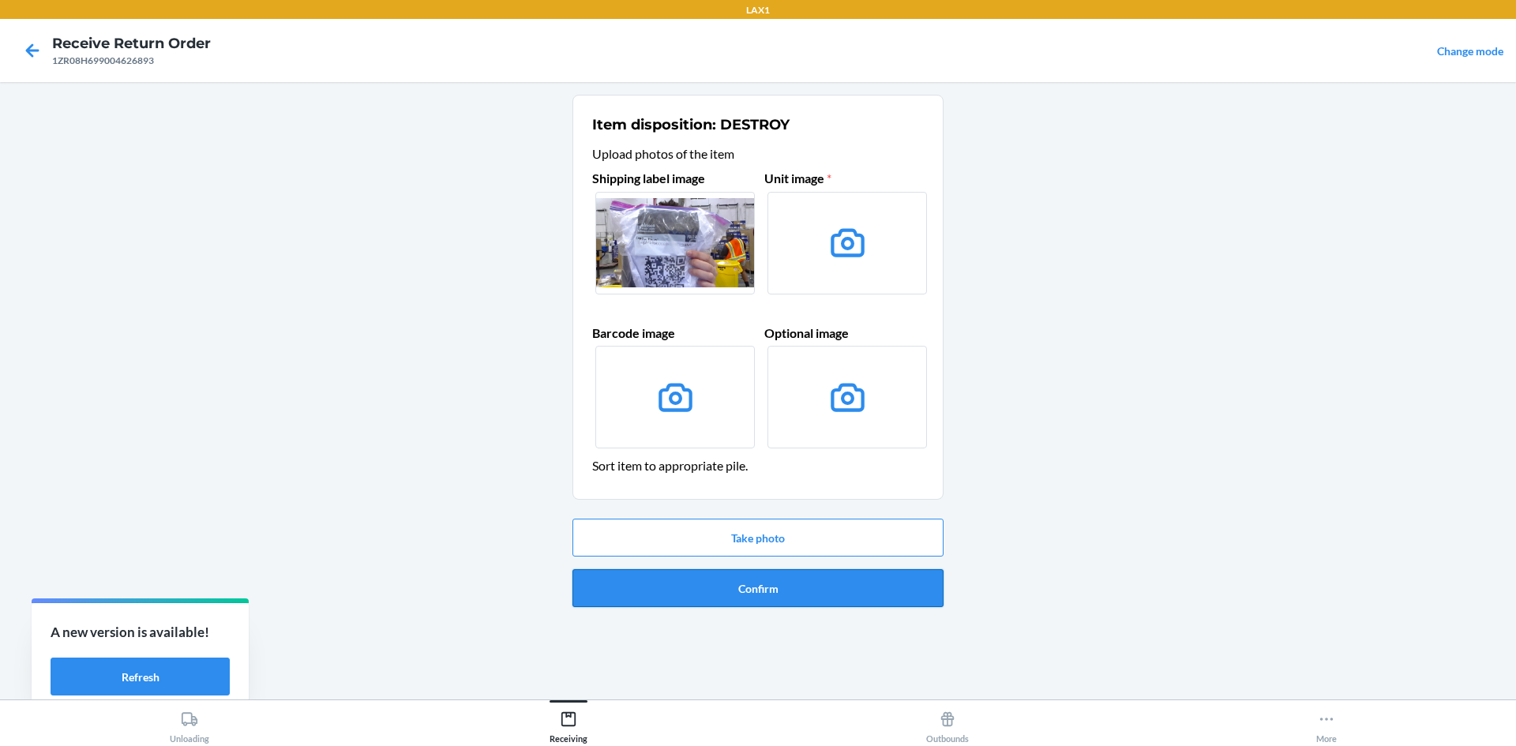 The height and width of the screenshot is (746, 1516). What do you see at coordinates (648, 178) in the screenshot?
I see `span: Shipping label image` at bounding box center [648, 178].